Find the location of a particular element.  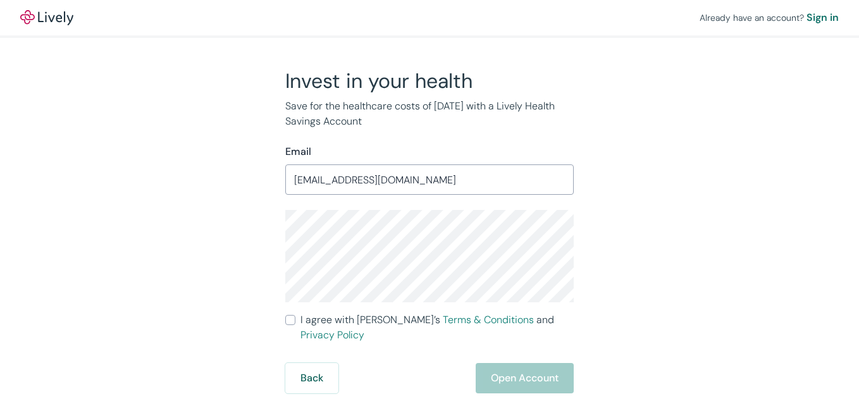

a: Terms & Conditions is located at coordinates (489, 320).